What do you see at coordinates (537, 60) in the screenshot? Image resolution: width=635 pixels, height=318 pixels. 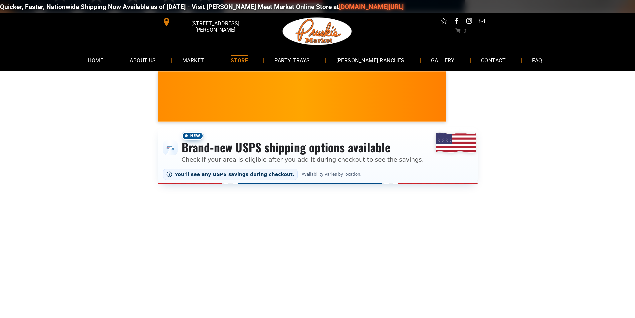 I see `a: FAQ` at bounding box center [537, 60].